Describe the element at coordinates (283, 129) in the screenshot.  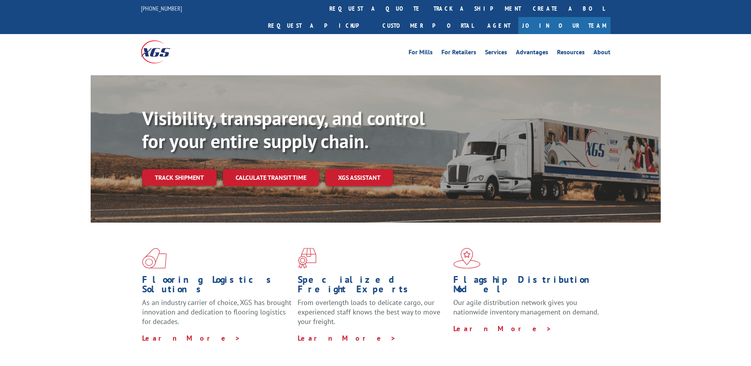
I see `b: Visibility, transparency, and control for your entire supply chain.` at that location.